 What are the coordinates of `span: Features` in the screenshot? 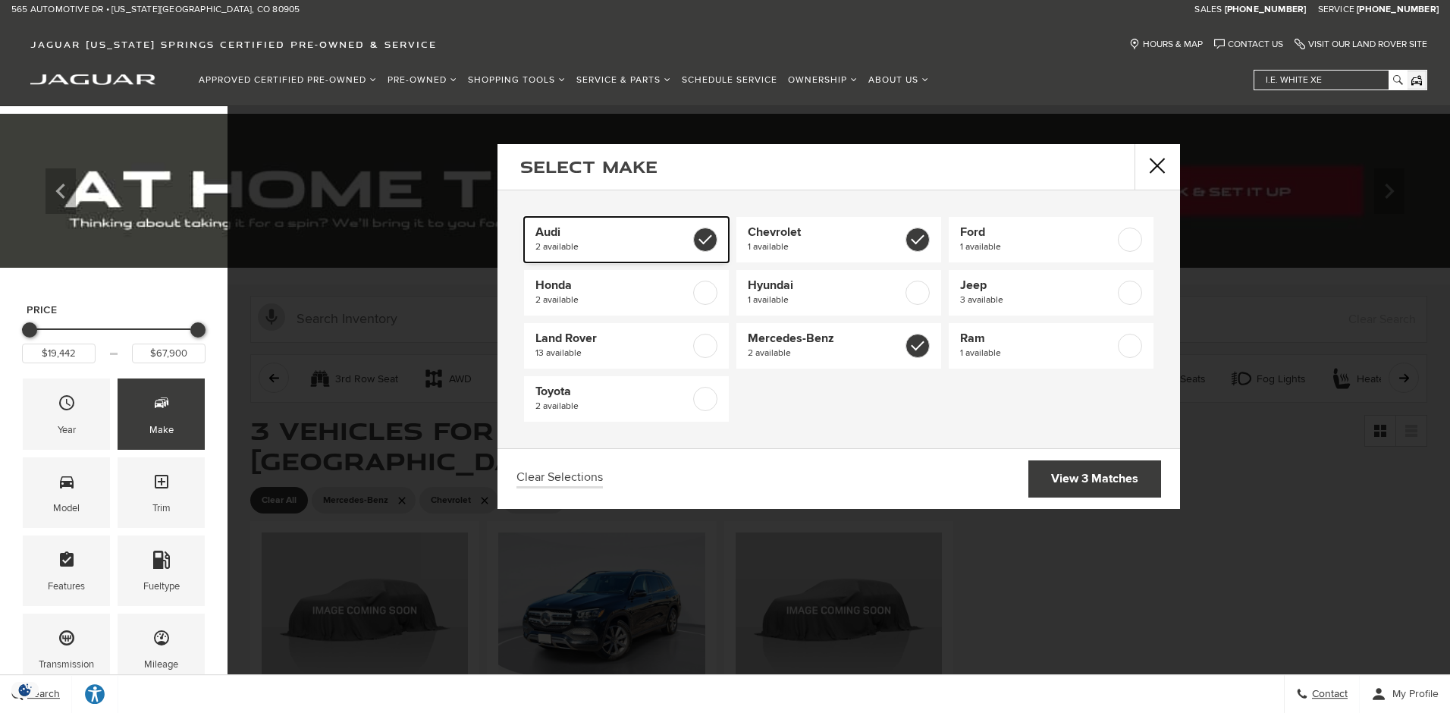 It's located at (67, 562).